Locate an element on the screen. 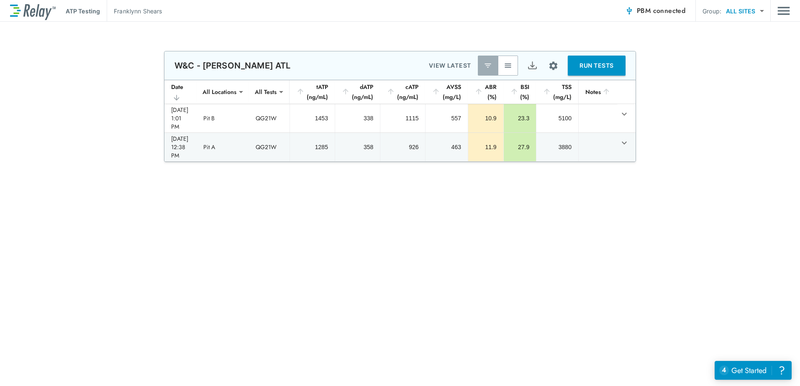 The height and width of the screenshot is (386, 800). img: Connected Icon is located at coordinates (629, 11).